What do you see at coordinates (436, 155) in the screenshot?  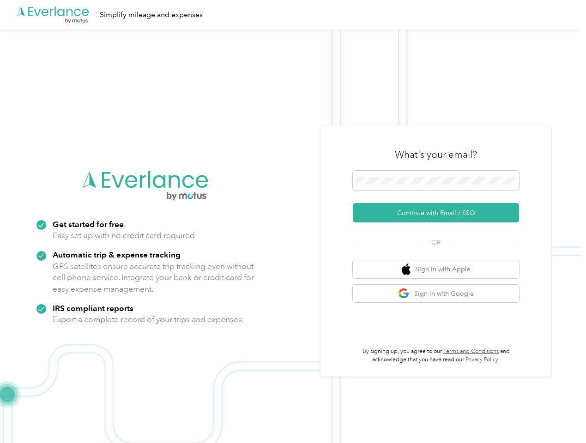 I see `h3: What's your email?` at bounding box center [436, 155].